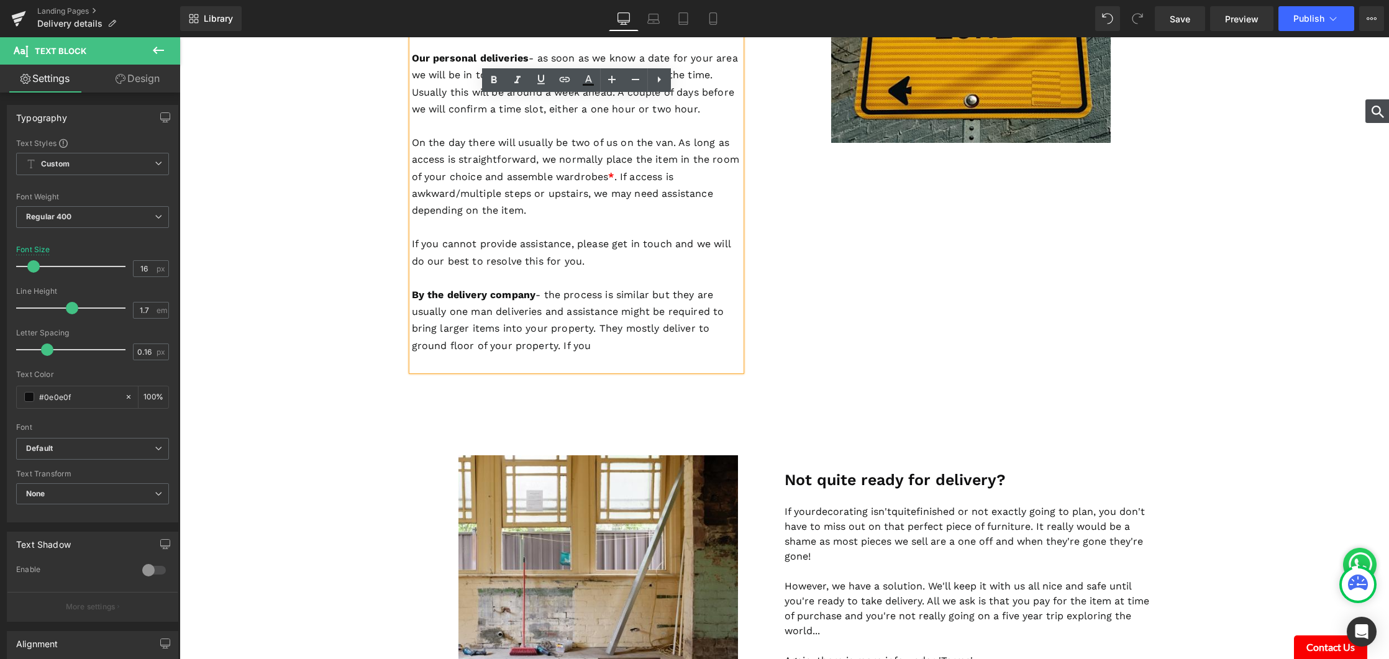  Describe the element at coordinates (1242, 19) in the screenshot. I see `span: Preview` at that location.